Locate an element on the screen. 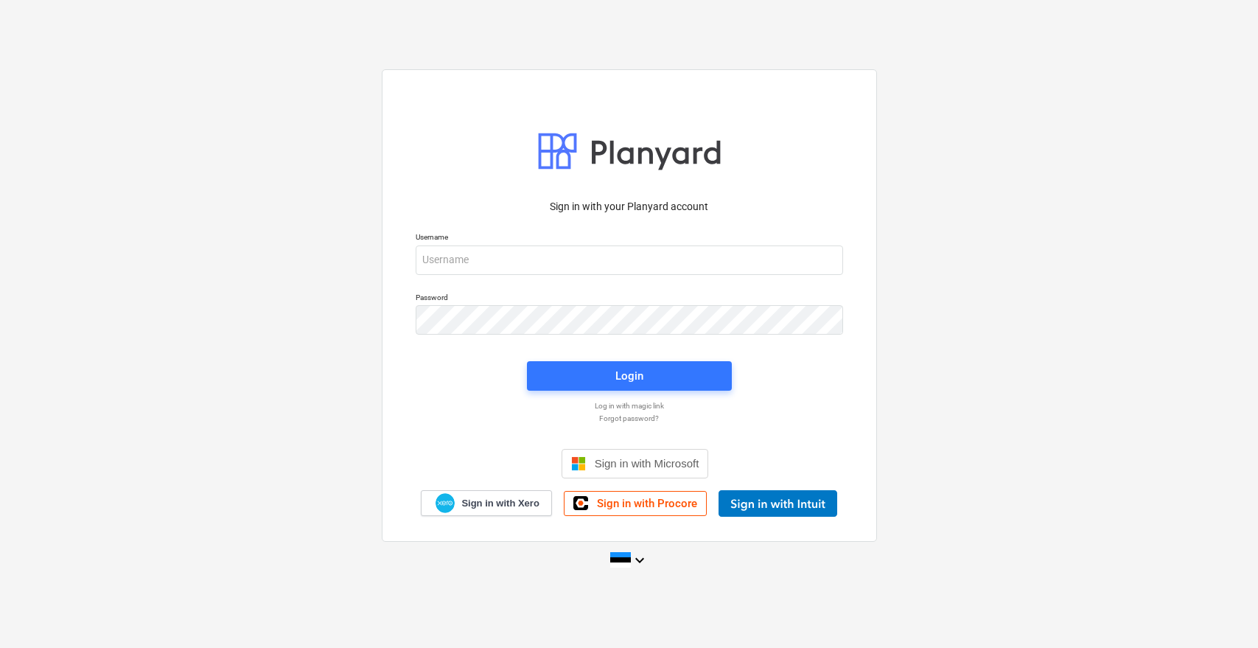  i: keyboard_arrow_down is located at coordinates (639, 560).